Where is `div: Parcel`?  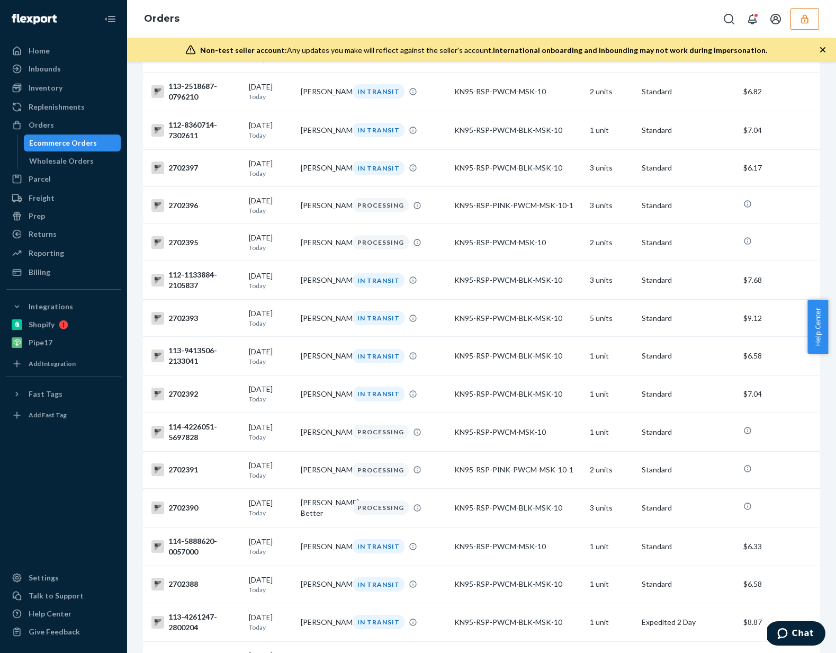 div: Parcel is located at coordinates (40, 179).